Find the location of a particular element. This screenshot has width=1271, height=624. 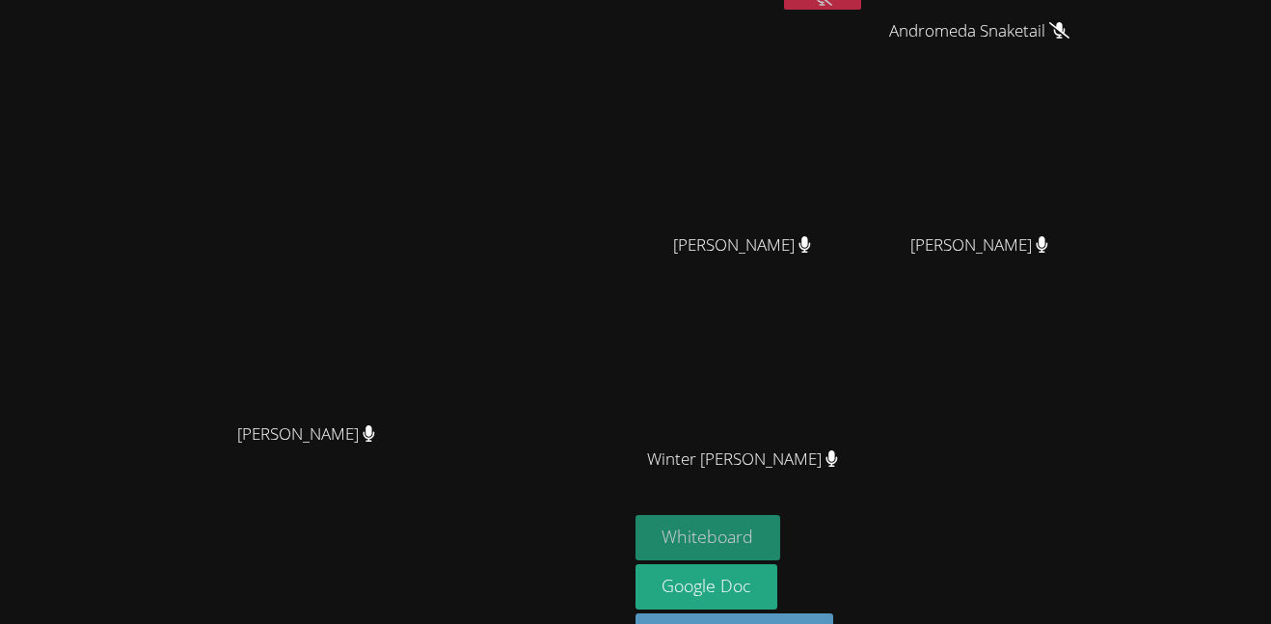

a: Google Doc is located at coordinates (707, 586).